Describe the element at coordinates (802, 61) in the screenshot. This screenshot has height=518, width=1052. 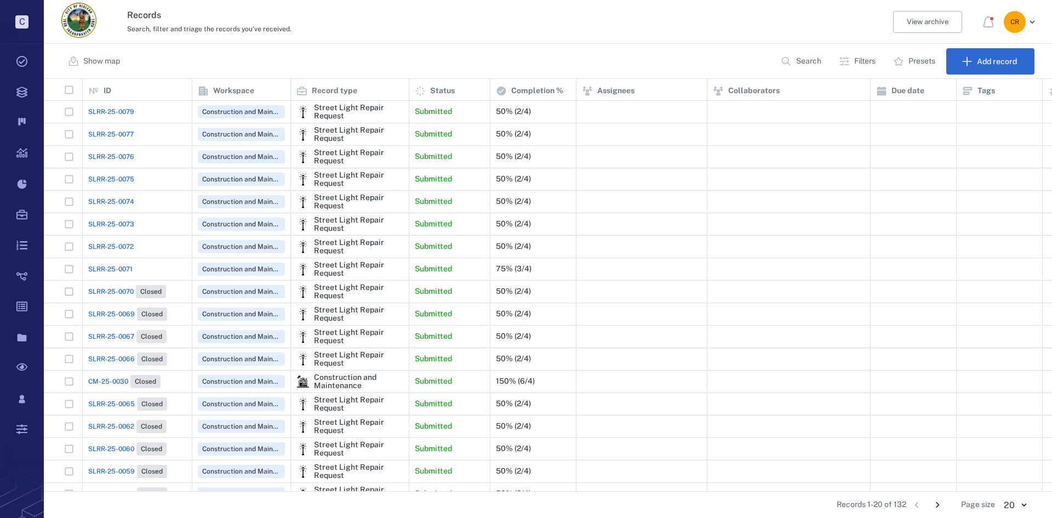
I see `button: Search` at that location.